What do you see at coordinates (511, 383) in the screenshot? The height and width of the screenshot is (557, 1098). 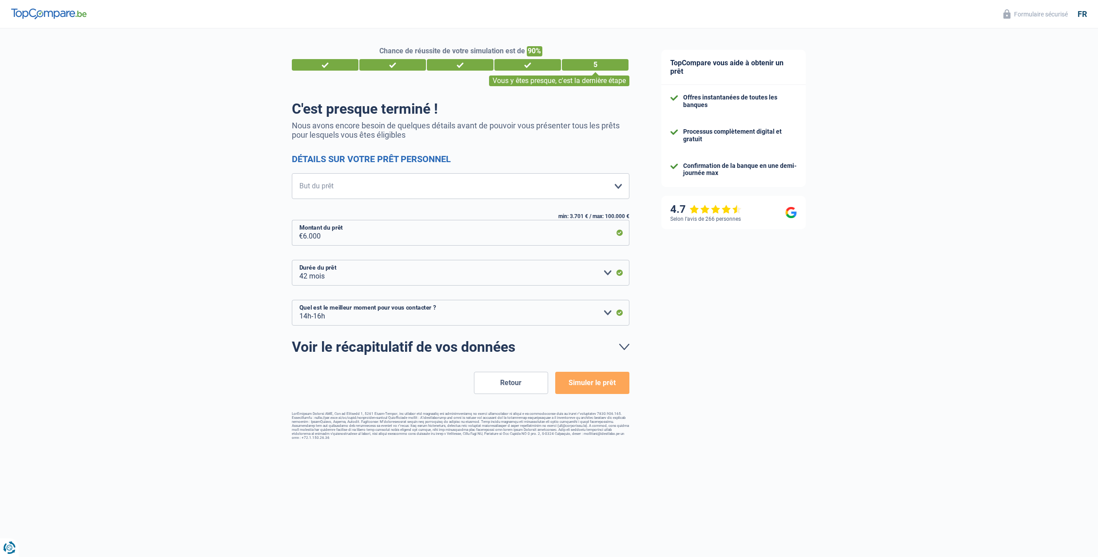 I see `button: Retour` at bounding box center [511, 383].